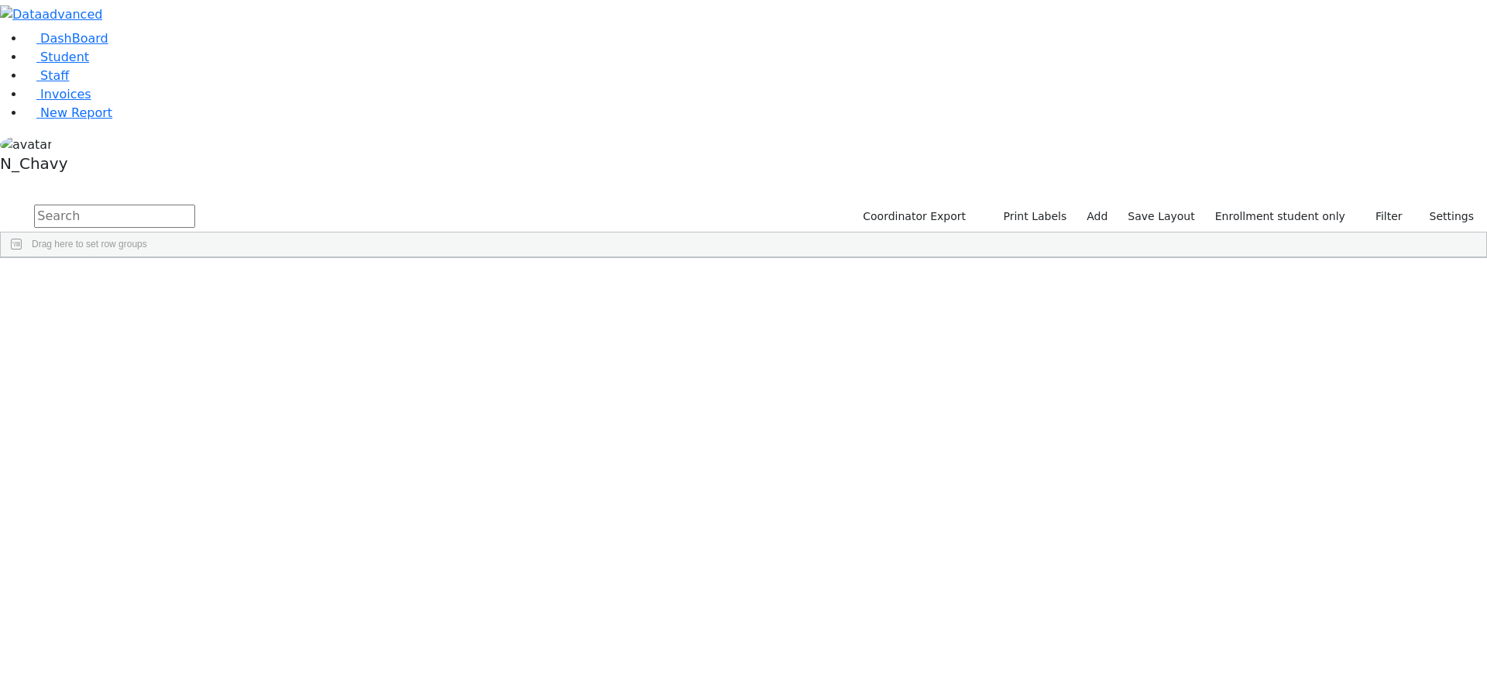 The width and height of the screenshot is (1487, 692). Describe the element at coordinates (58, 94) in the screenshot. I see `a: Invoices` at that location.